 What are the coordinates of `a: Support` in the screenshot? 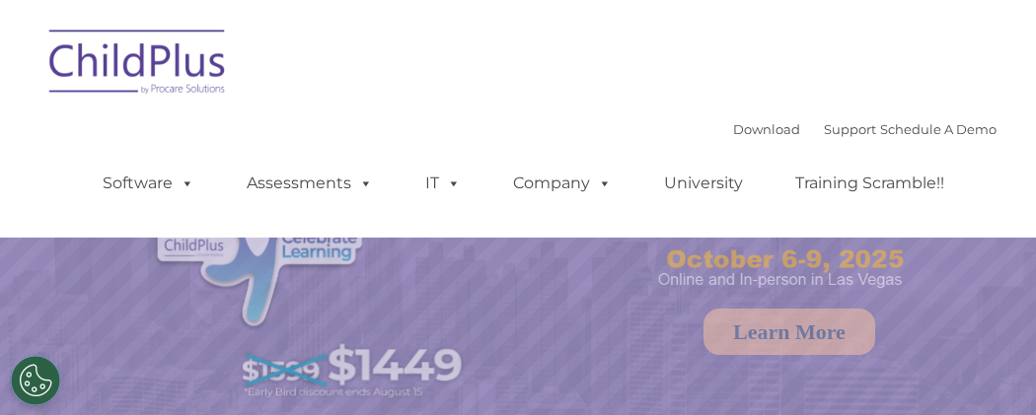 It's located at (849, 129).